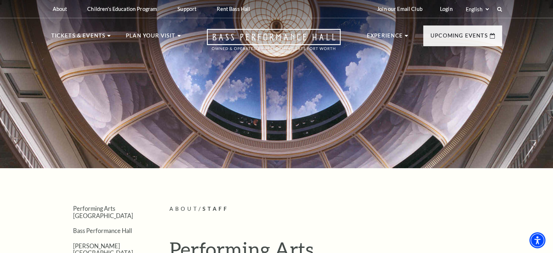 The height and width of the screenshot is (253, 553). What do you see at coordinates (151, 38) in the screenshot?
I see `p: Plan Your Visit` at bounding box center [151, 38].